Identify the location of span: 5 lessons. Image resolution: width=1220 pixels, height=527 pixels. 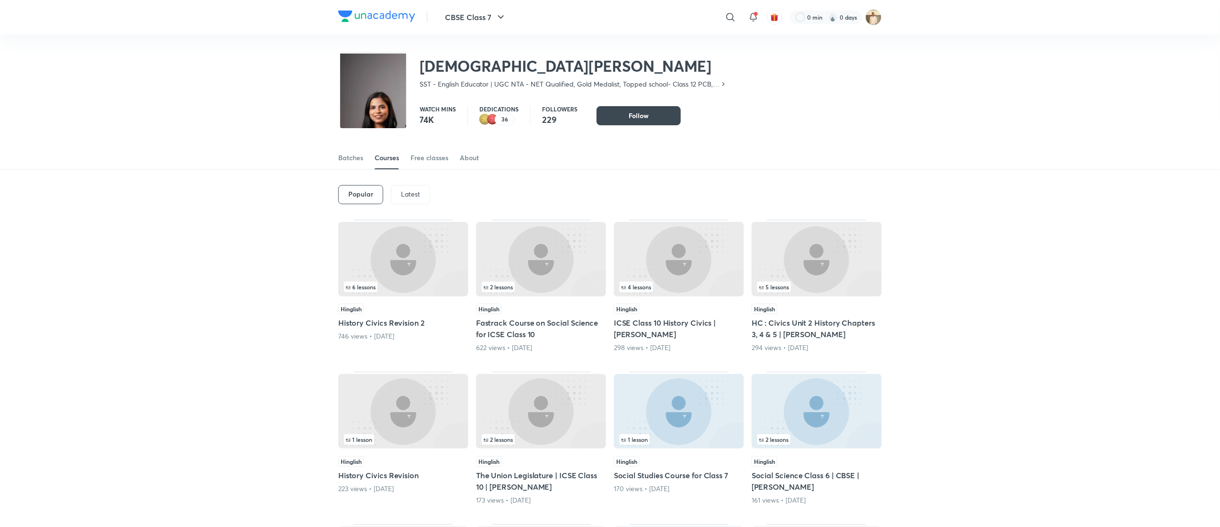
(774, 287).